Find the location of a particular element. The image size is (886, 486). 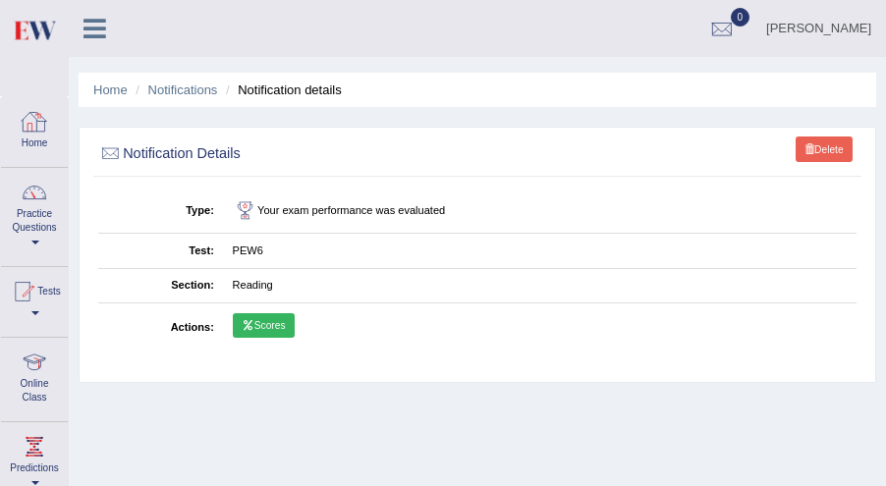

td: Reading is located at coordinates (539, 285).